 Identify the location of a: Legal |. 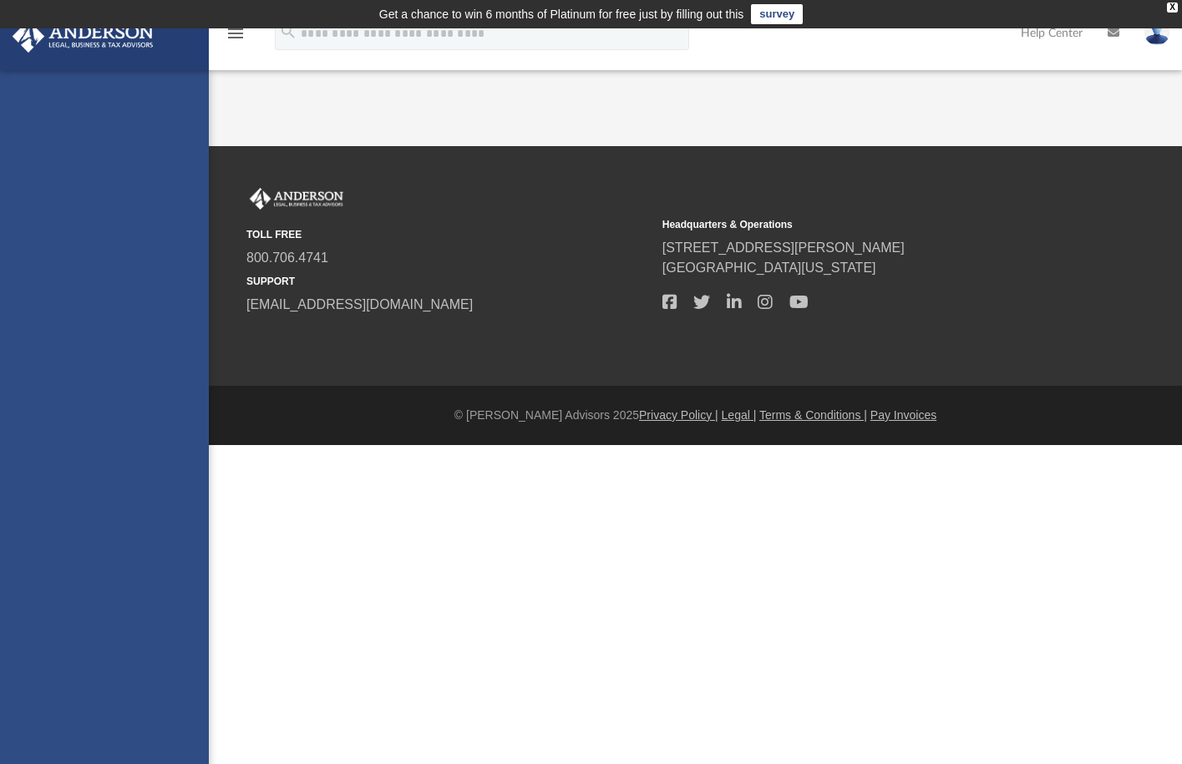
(739, 415).